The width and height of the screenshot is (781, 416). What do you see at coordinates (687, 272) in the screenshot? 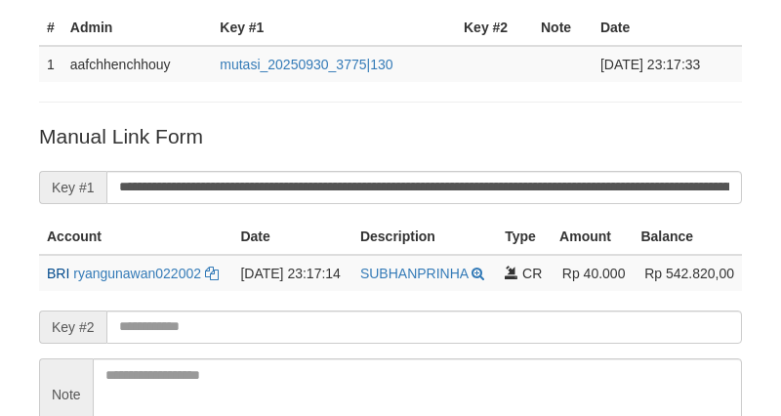
I see `td: Rp 542.820,00` at bounding box center [687, 272].